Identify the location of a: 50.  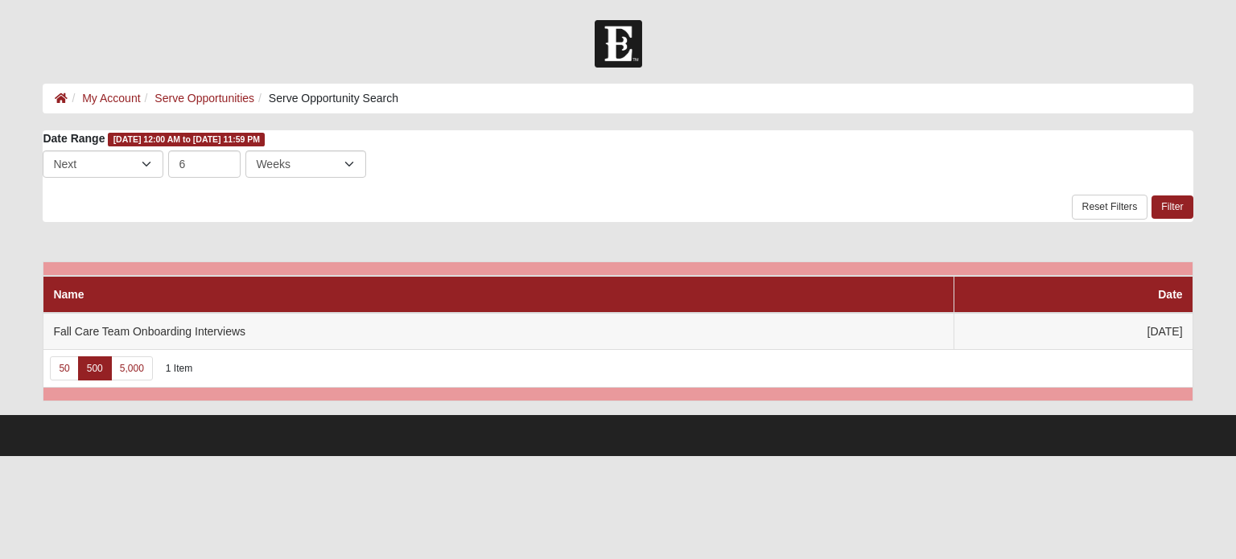
(64, 369).